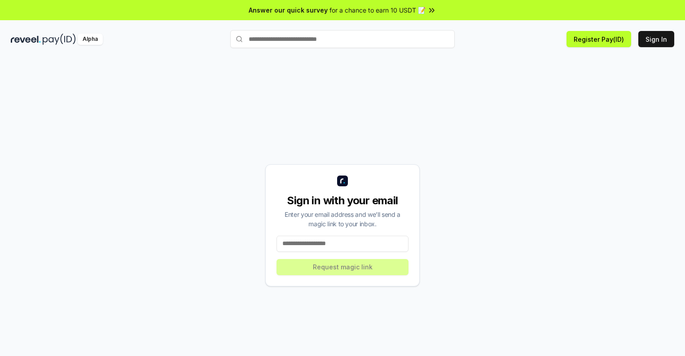 This screenshot has height=356, width=685. Describe the element at coordinates (288, 10) in the screenshot. I see `span: Answer our quick survey` at that location.